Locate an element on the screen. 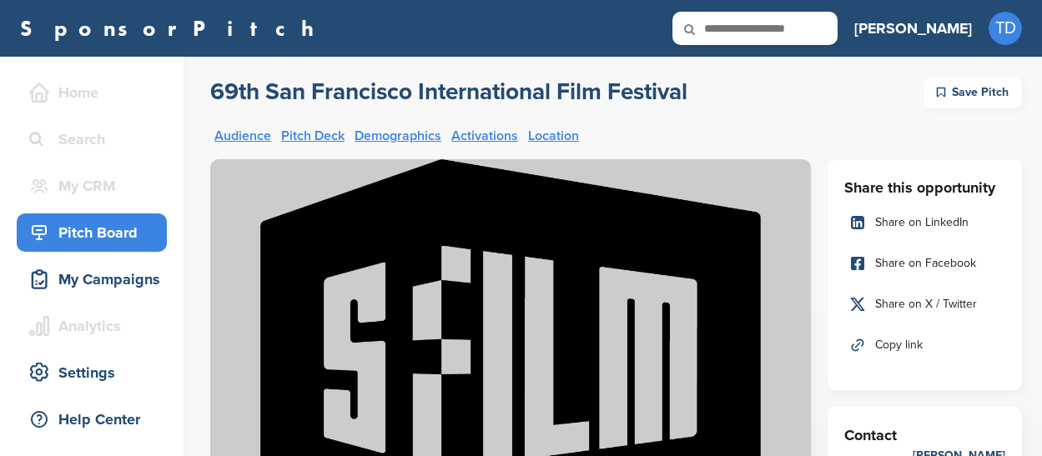 The height and width of the screenshot is (456, 1042). div: Help Center is located at coordinates (96, 419).